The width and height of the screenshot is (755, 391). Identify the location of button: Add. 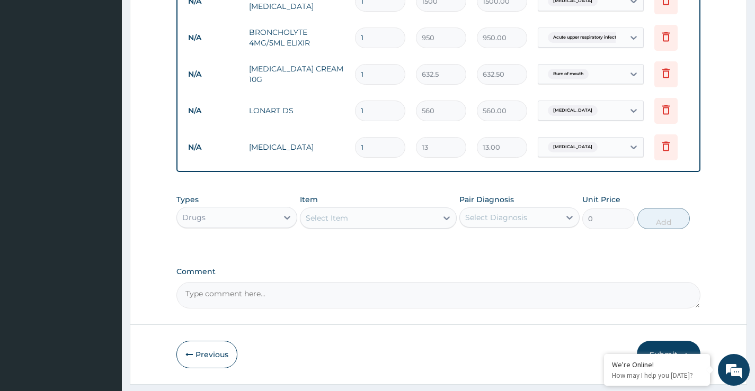
(663, 219).